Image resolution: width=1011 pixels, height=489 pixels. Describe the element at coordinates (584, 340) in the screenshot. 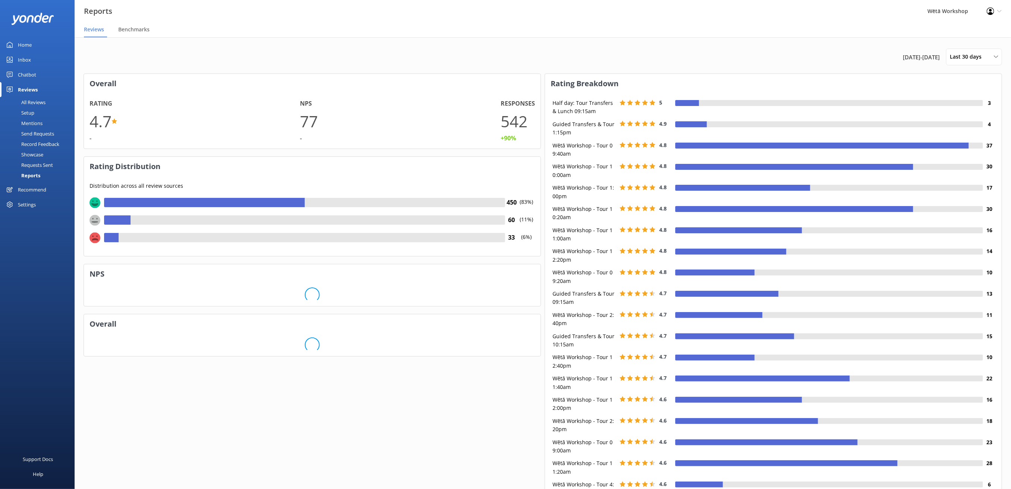

I see `div: Guided Transfers & Tour 10:15am` at that location.